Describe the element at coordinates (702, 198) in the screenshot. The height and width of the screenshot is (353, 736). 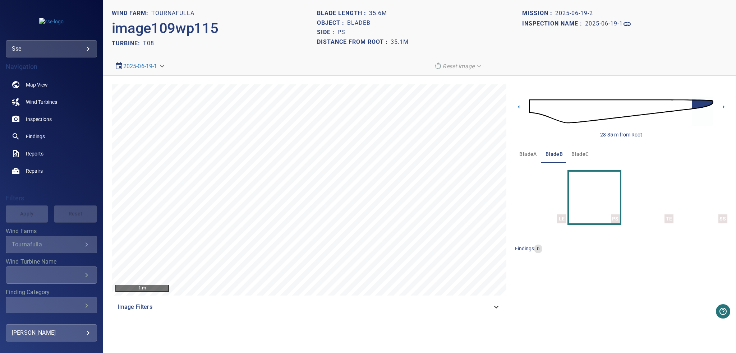
I see `button: SS` at that location.